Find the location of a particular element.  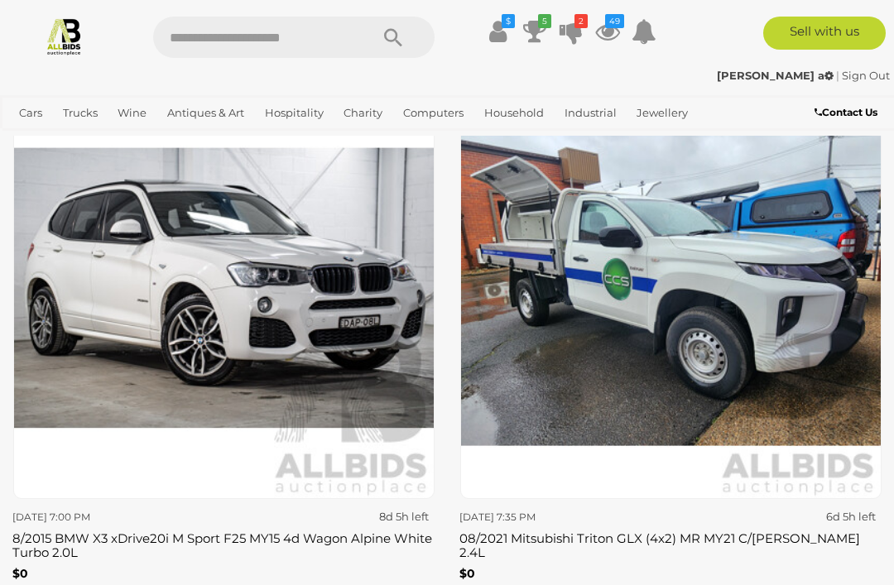

a: Cars is located at coordinates (31, 113).